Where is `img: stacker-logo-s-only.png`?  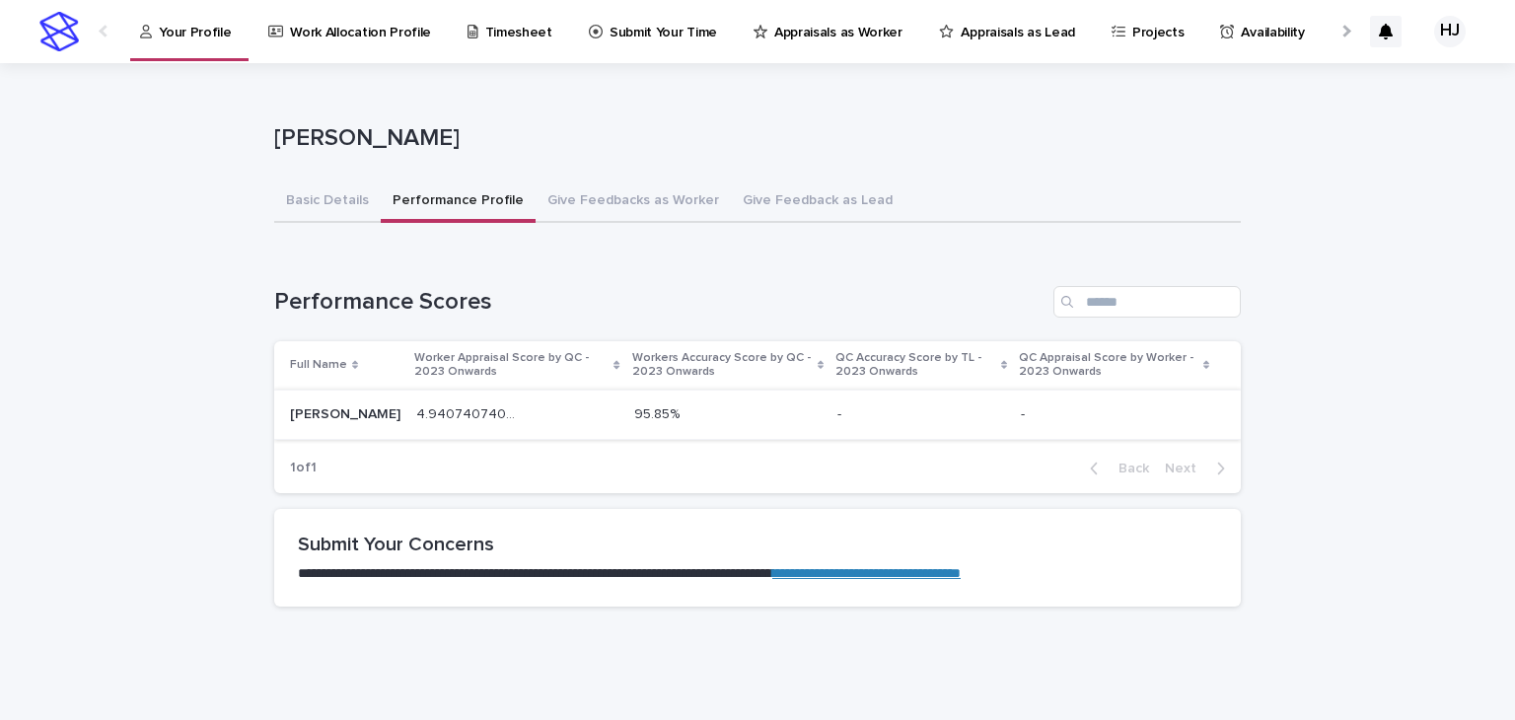 img: stacker-logo-s-only.png is located at coordinates (59, 32).